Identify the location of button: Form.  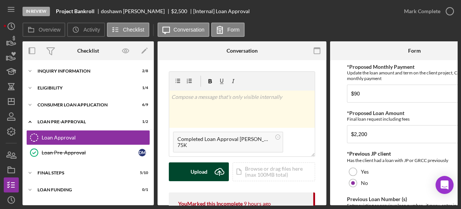
(228, 30).